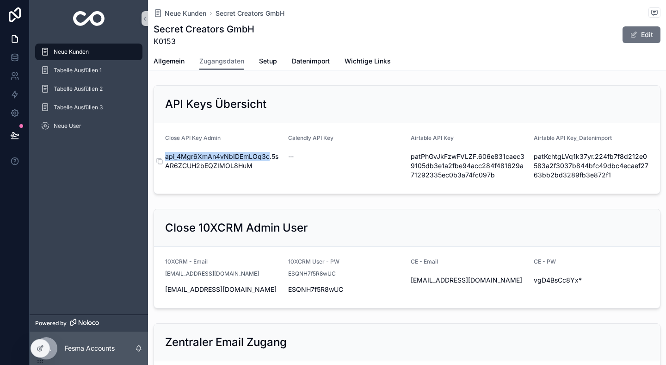 Image resolution: width=666 pixels, height=365 pixels. What do you see at coordinates (223, 161) in the screenshot?
I see `span: api_4Mgr6XmAn4vNbIDEmLOq3c.5sAR6ZCUH2bEQZIMOL8HuM` at bounding box center [223, 161].